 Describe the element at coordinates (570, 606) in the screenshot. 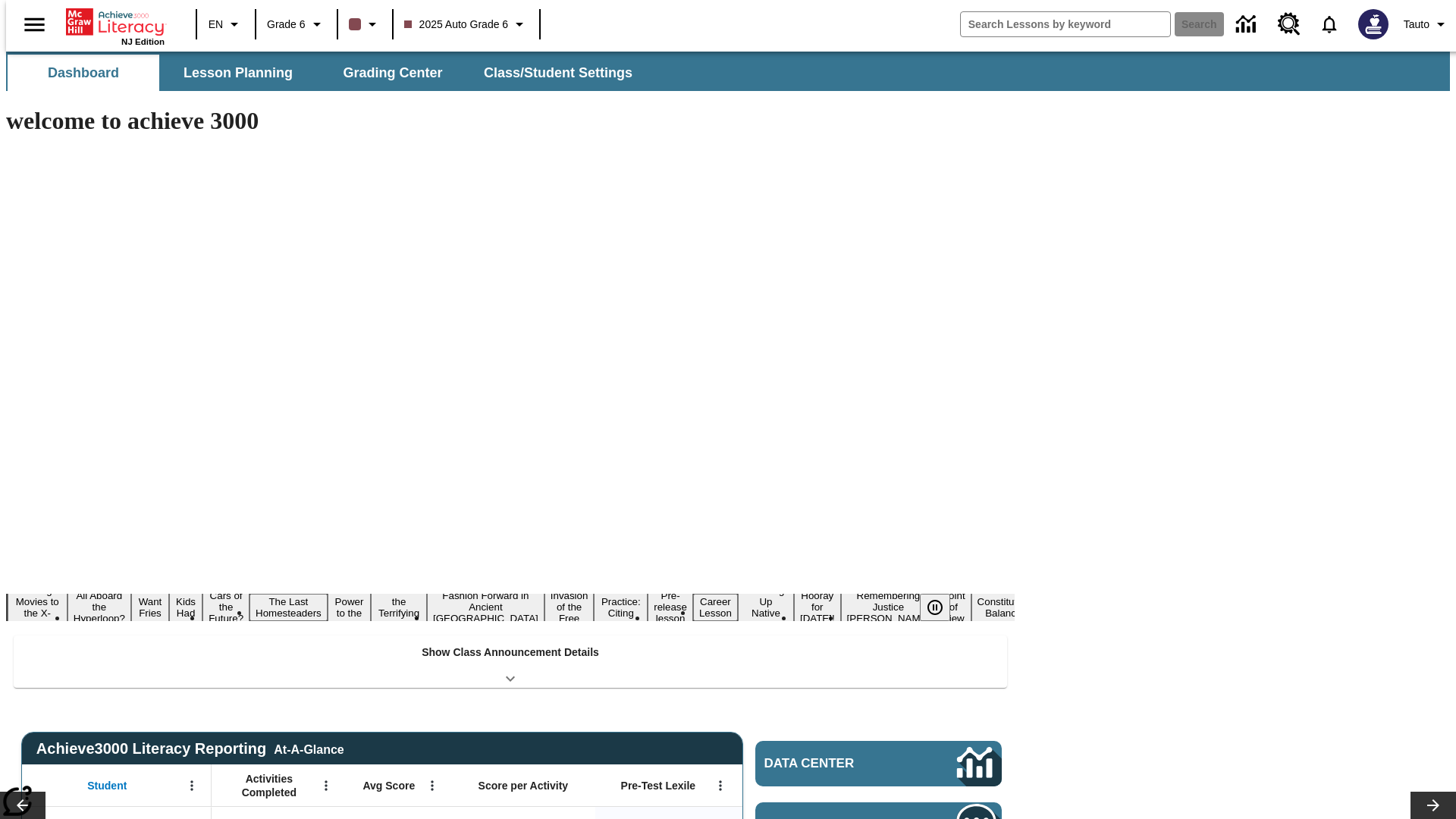

I see `button: Slide 10 The Invasion of the Free CD` at that location.